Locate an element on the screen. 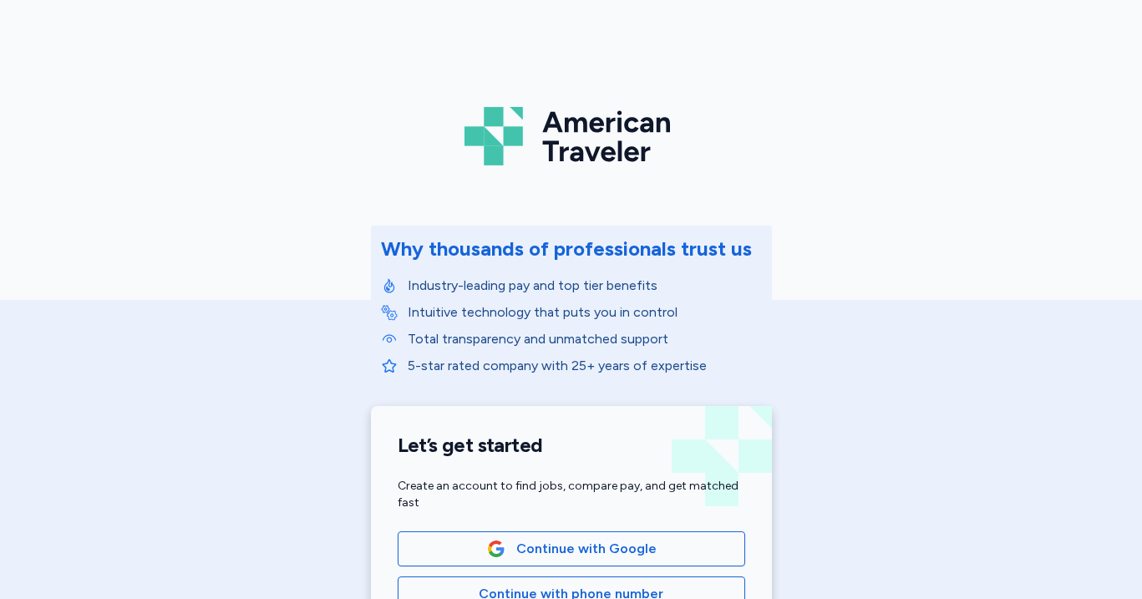 The width and height of the screenshot is (1142, 599). img: Google Logo is located at coordinates (496, 549).